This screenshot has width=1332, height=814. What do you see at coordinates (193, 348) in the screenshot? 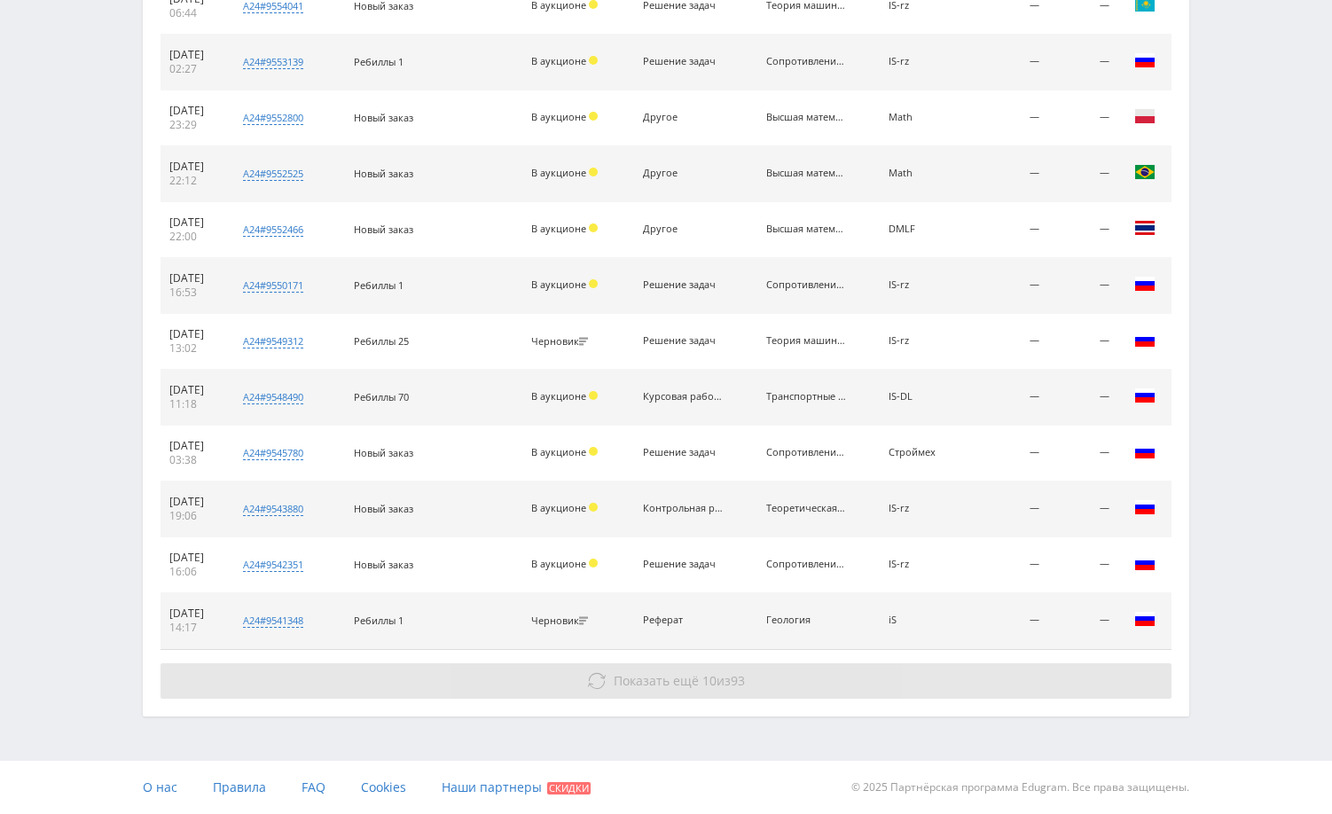
I see `div: 13:02` at bounding box center [193, 348].